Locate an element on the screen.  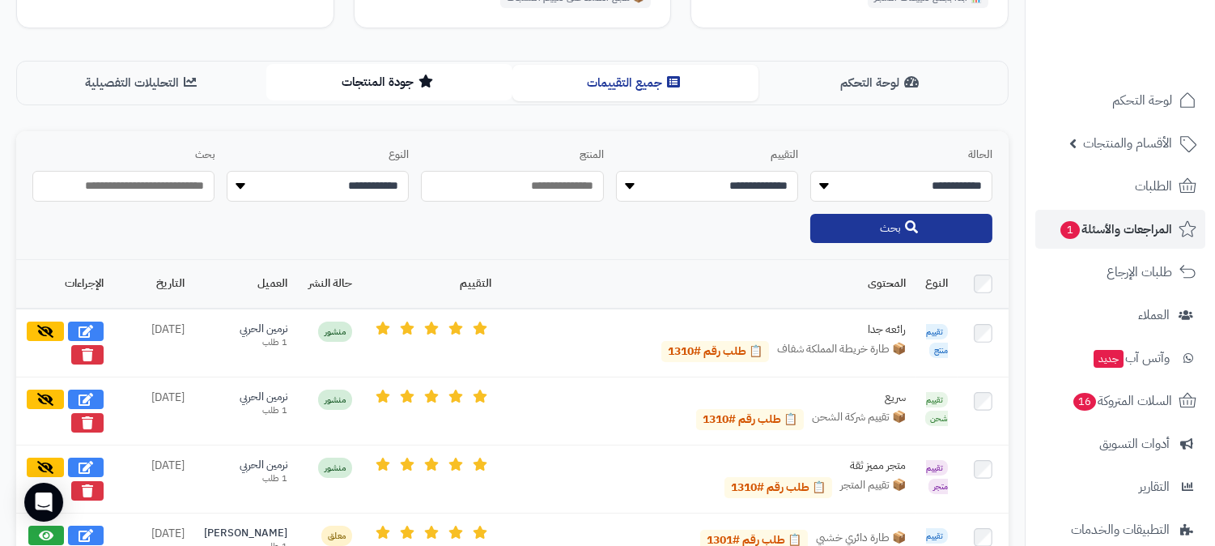
span: لوحة التحكم is located at coordinates (1142, 100).